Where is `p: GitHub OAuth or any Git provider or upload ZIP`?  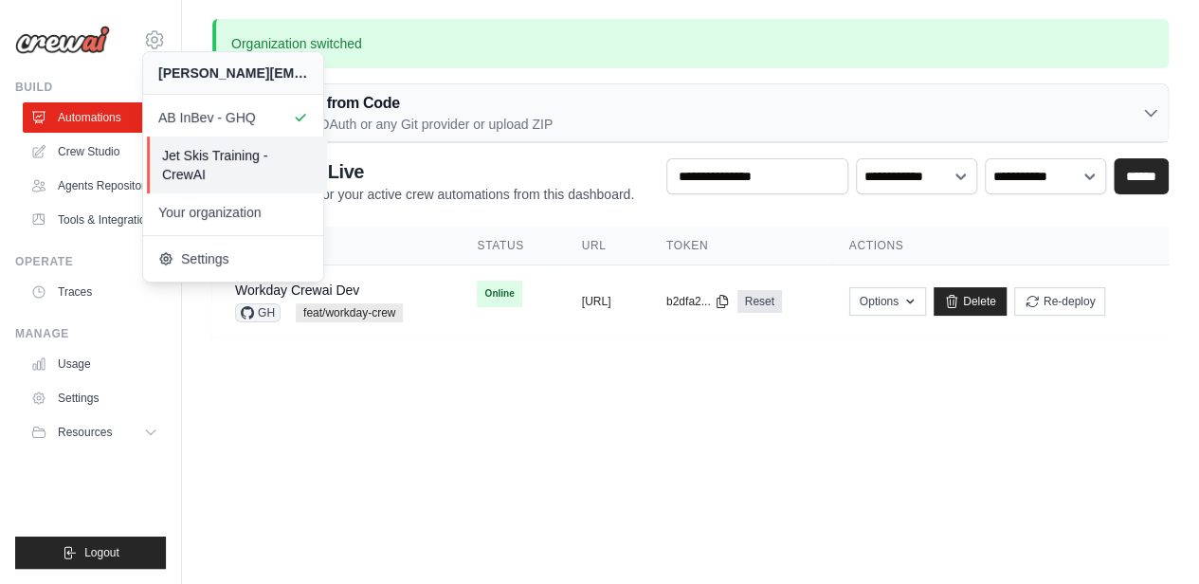
p: GitHub OAuth or any Git provider or upload ZIP is located at coordinates (413, 124).